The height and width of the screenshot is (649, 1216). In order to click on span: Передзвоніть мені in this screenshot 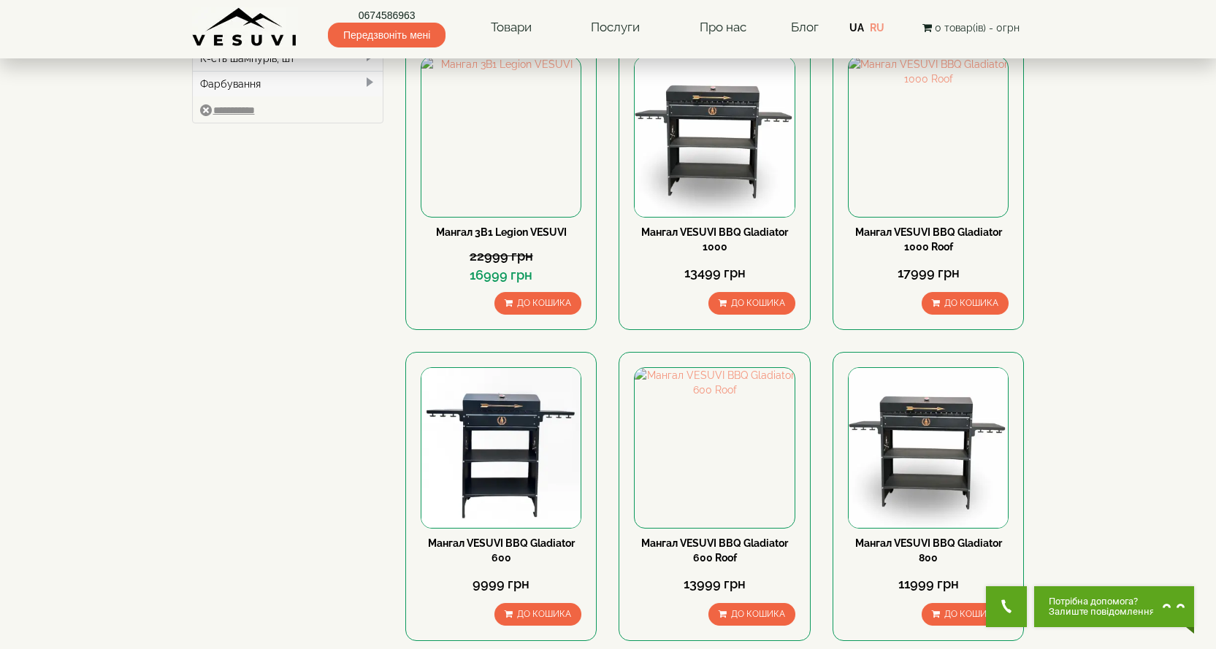, I will do `click(386, 35)`.